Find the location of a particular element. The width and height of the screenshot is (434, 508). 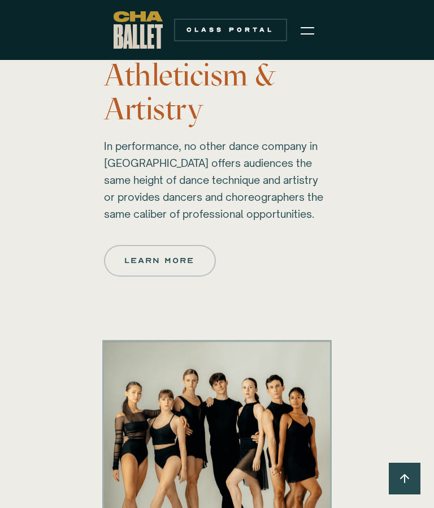

div: Learn more is located at coordinates (160, 261).